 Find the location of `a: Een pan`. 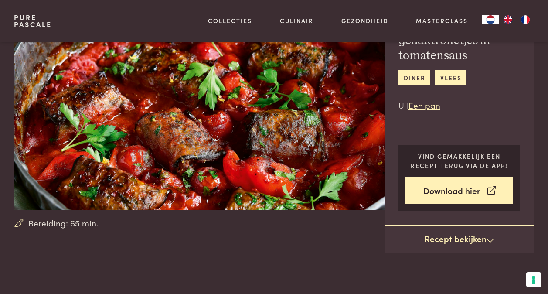

a: Een pan is located at coordinates (424, 105).